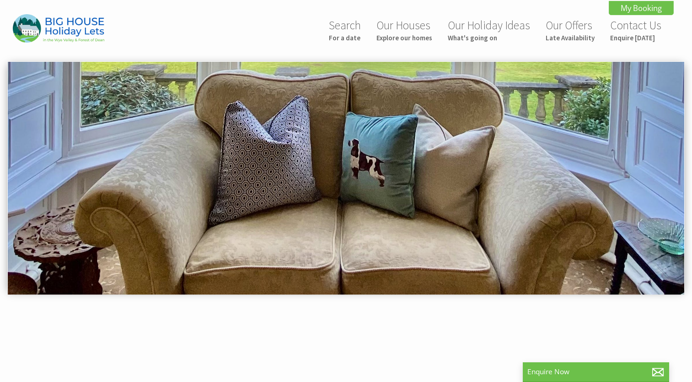  Describe the element at coordinates (570, 38) in the screenshot. I see `small: Late Availability` at that location.